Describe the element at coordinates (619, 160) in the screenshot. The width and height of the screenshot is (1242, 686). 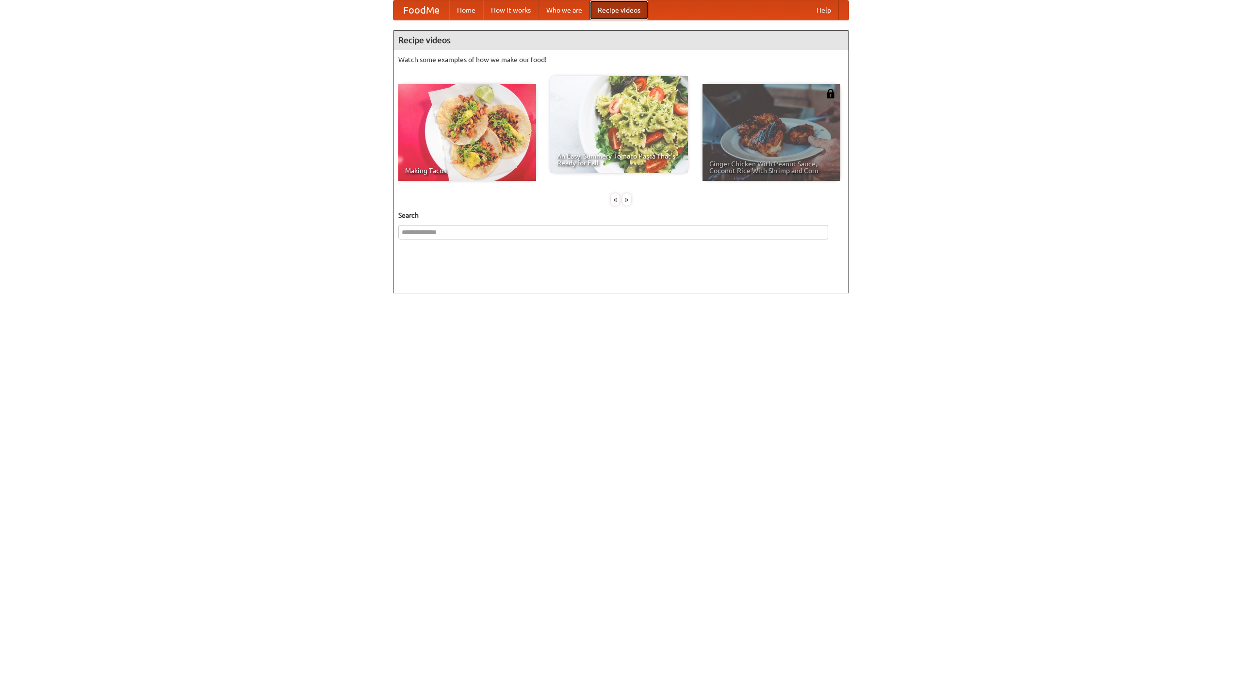
I see `span: An Easy, Summery Tomato Pasta That's Ready for Fall` at that location.